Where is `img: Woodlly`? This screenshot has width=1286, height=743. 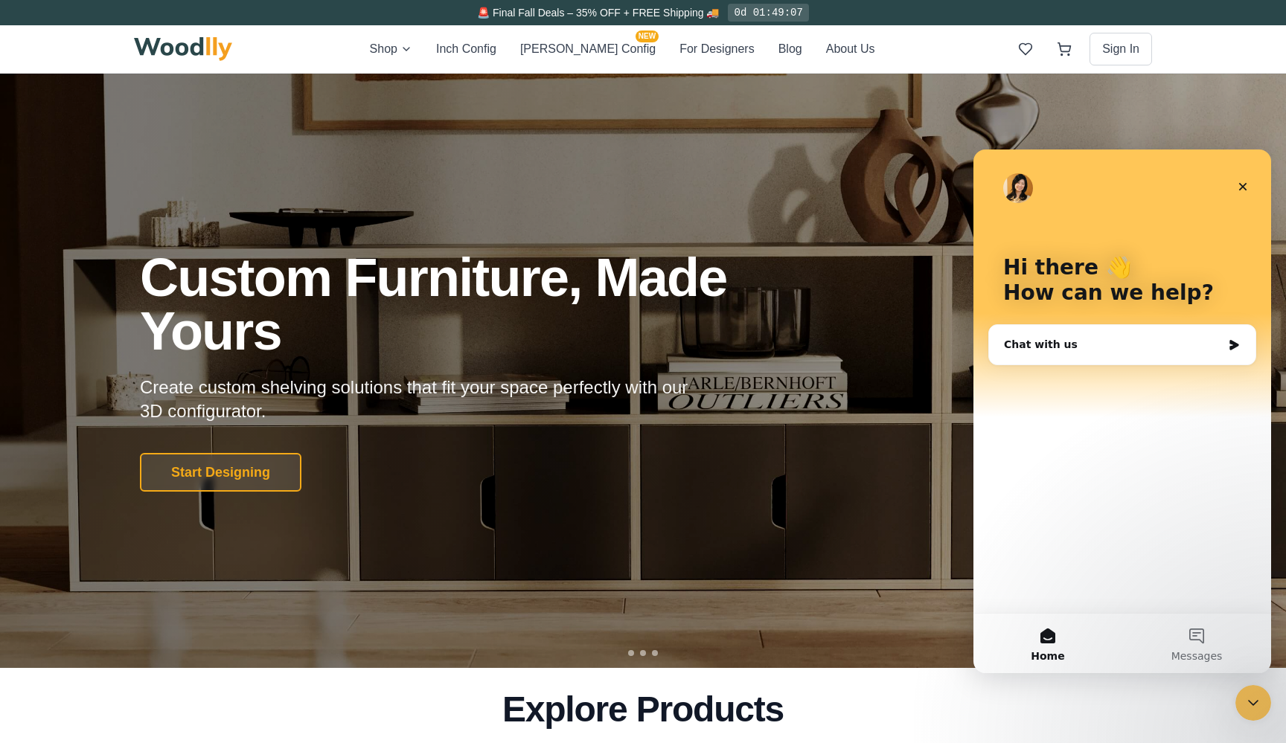 img: Woodlly is located at coordinates (183, 49).